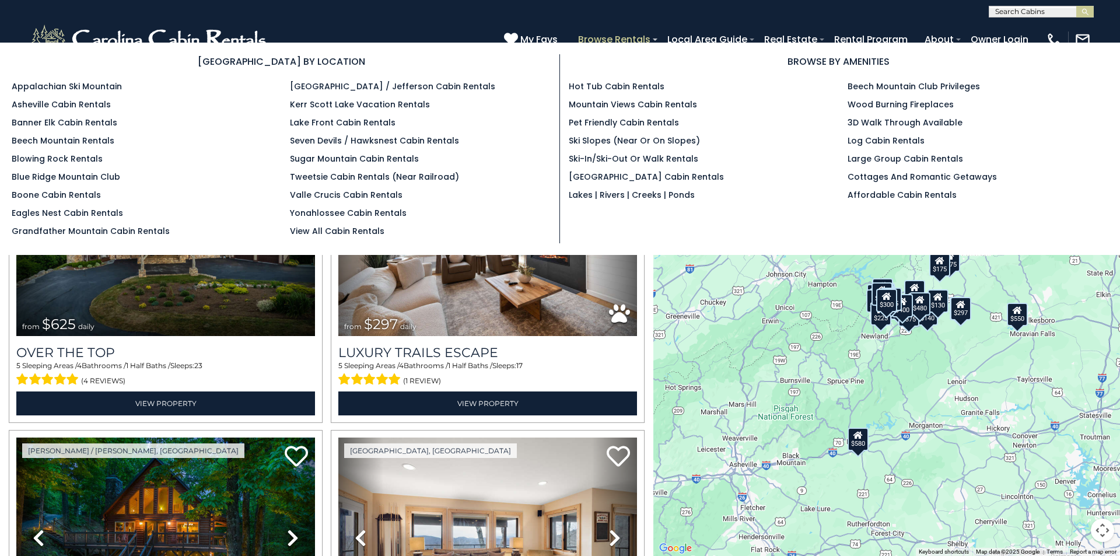 Image resolution: width=1120 pixels, height=556 pixels. What do you see at coordinates (539, 39) in the screenshot?
I see `span: My Favs` at bounding box center [539, 39].